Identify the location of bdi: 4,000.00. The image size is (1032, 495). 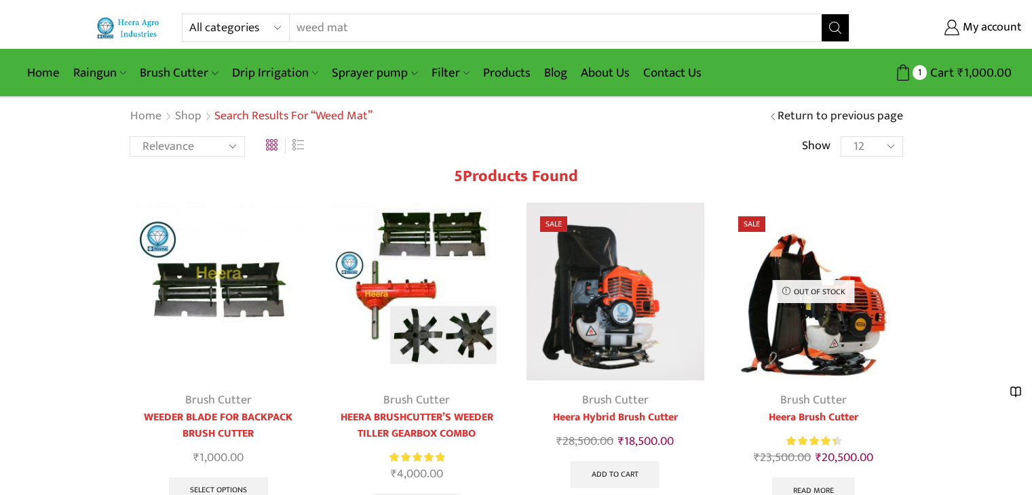
(417, 474).